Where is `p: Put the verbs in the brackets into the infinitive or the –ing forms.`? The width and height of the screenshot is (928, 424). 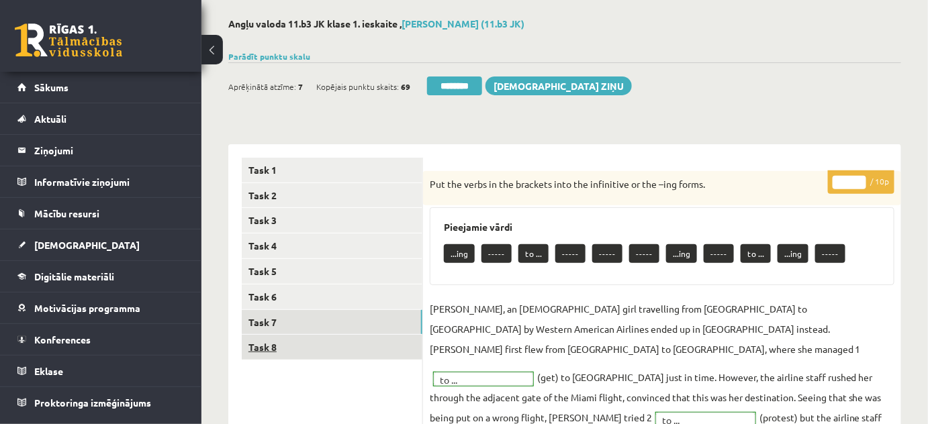
p: Put the verbs in the brackets into the infinitive or the –ing forms. is located at coordinates (628, 185).